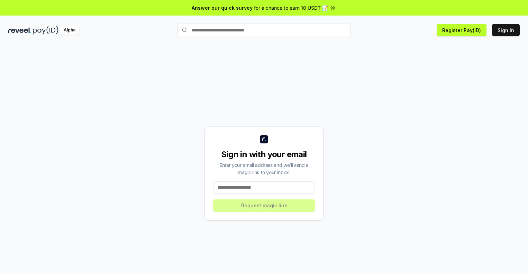  Describe the element at coordinates (462, 30) in the screenshot. I see `button: Register Pay(ID)` at that location.